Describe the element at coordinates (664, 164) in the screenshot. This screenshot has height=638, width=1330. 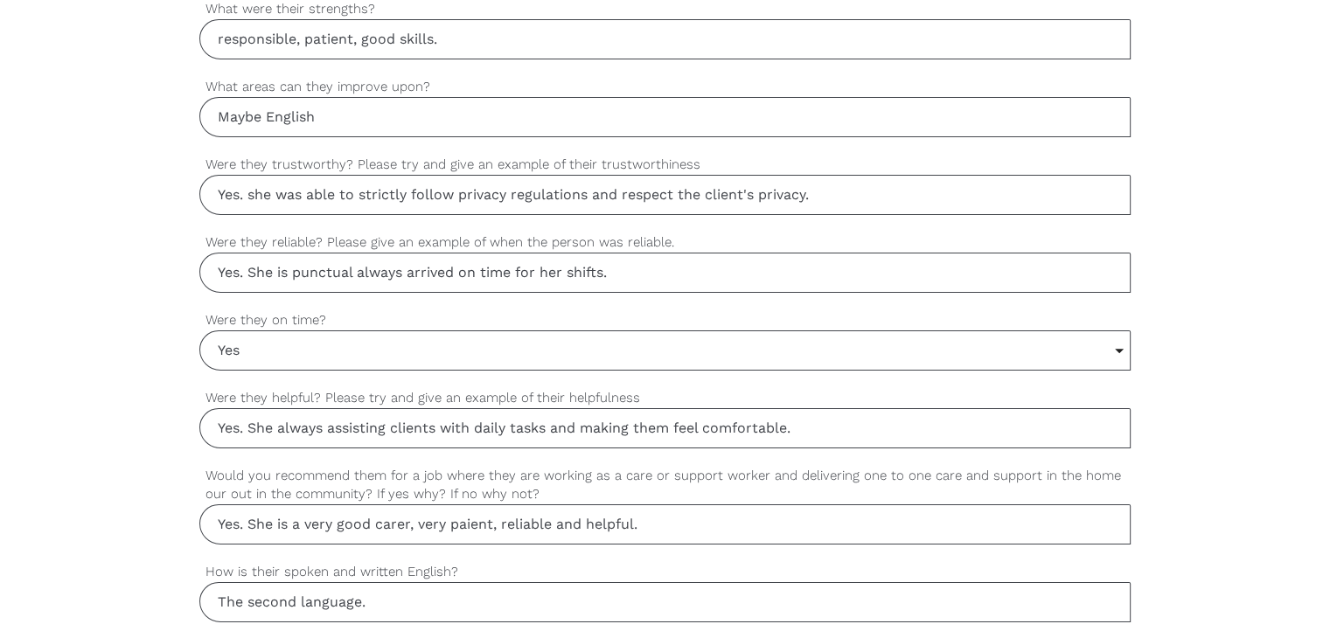
I see `label: Were they trustworthy? Please try and give an example of their trustworthiness` at that location.